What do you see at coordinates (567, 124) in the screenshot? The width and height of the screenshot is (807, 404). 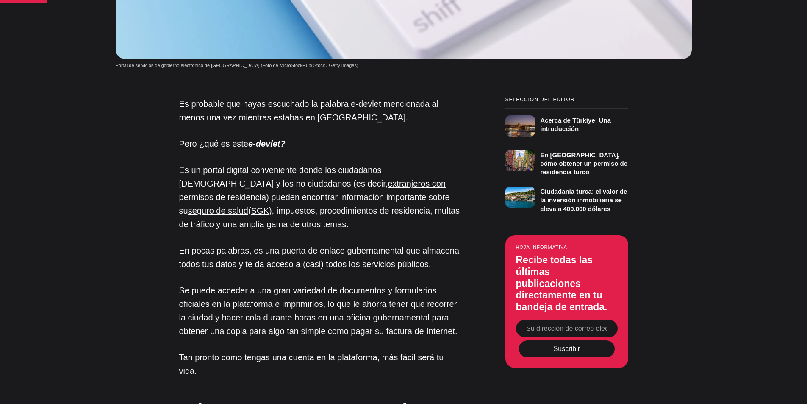 I see `a: Acerca de Türkiye: Una introducción` at bounding box center [567, 124].